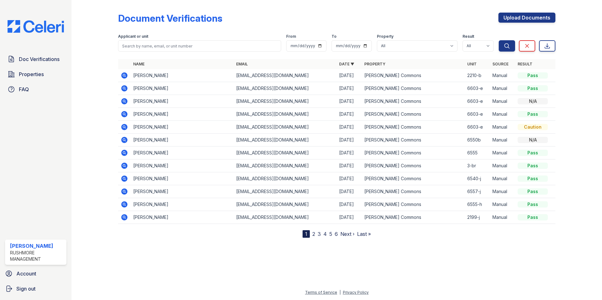  What do you see at coordinates (375, 64) in the screenshot?
I see `a: Property` at bounding box center [375, 64].